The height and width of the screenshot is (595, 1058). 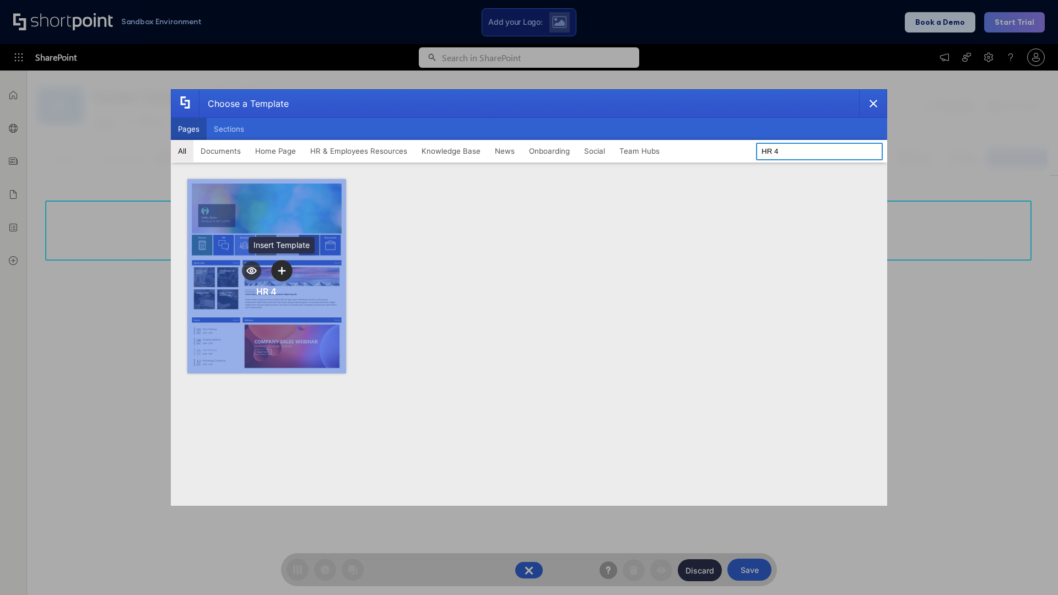 I want to click on button: News, so click(x=505, y=151).